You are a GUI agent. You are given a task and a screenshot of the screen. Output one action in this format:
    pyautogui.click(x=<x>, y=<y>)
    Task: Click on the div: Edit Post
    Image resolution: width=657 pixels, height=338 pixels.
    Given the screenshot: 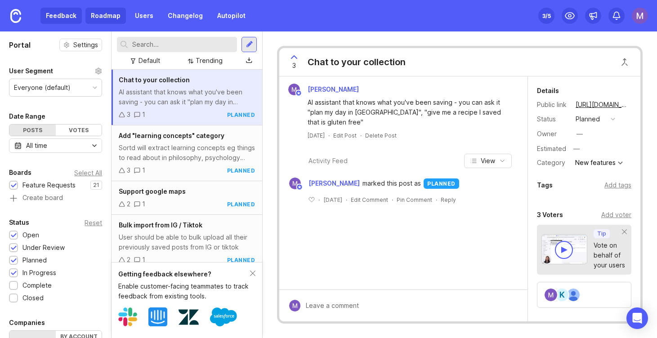 What is the action you would take?
    pyautogui.click(x=345, y=135)
    